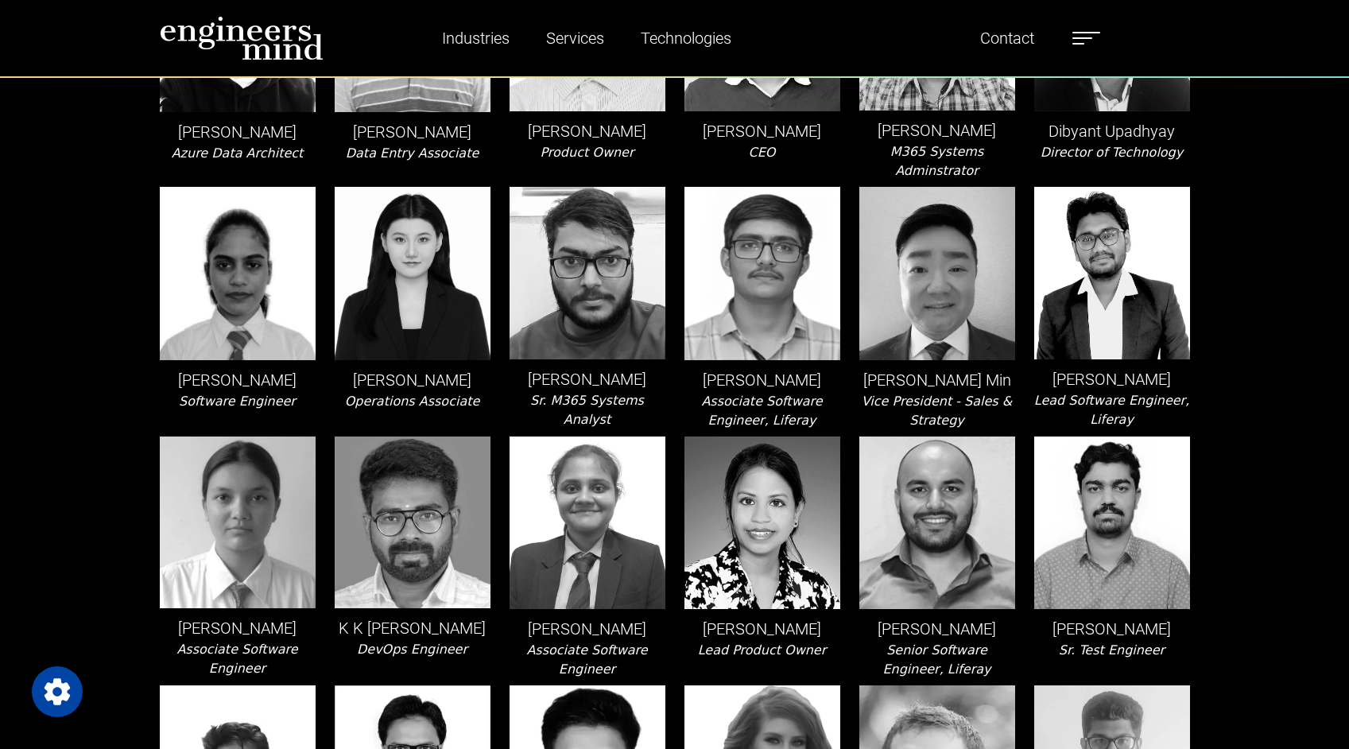 This screenshot has width=1349, height=749. I want to click on i: Lead Software Engineer, Liferay, so click(1111, 409).